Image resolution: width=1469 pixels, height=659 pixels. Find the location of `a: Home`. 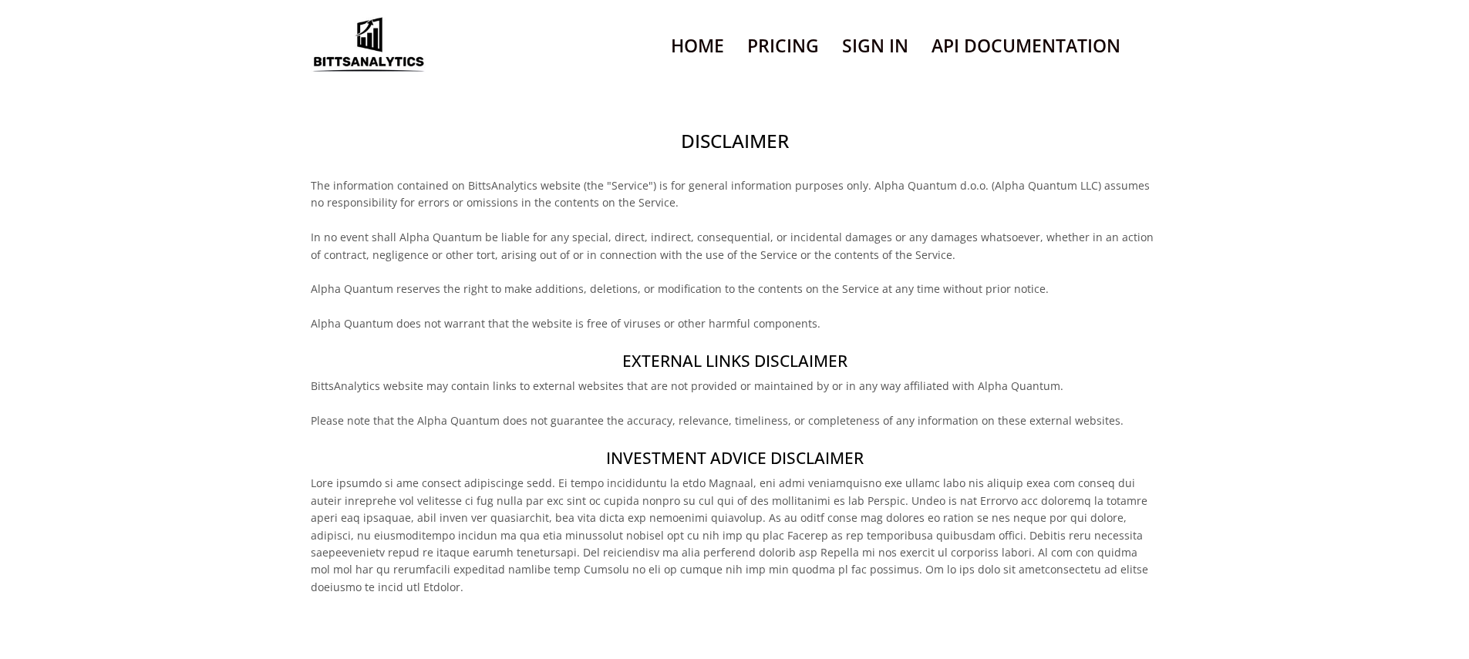

a: Home is located at coordinates (697, 45).